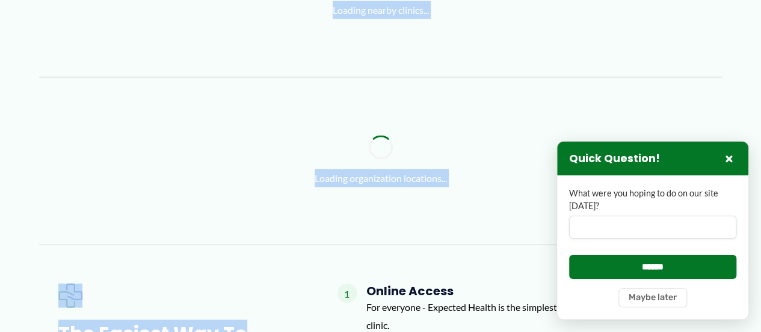 Image resolution: width=761 pixels, height=332 pixels. I want to click on p: Loading nearby clinics..., so click(381, 10).